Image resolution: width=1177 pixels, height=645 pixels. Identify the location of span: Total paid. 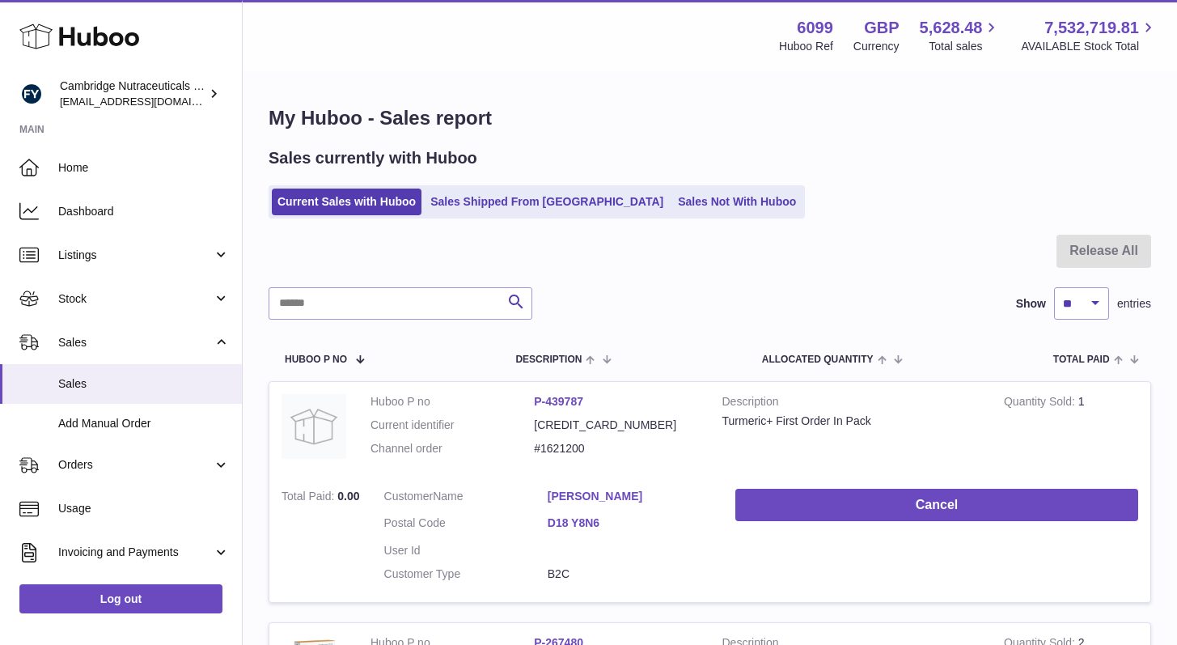
(1081, 359).